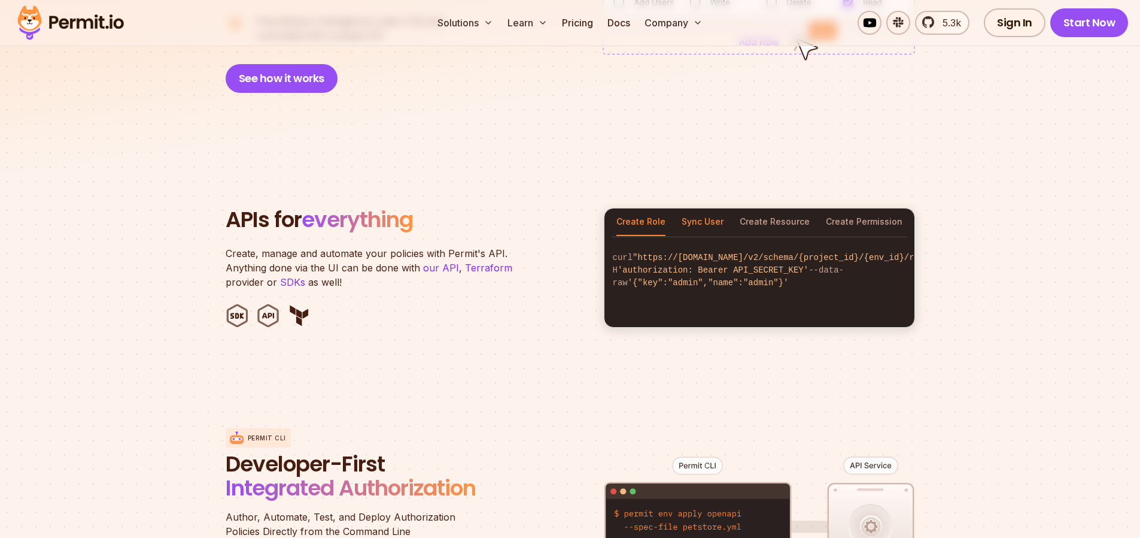  What do you see at coordinates (267, 438) in the screenshot?
I see `p: Permit CLI` at bounding box center [267, 438].